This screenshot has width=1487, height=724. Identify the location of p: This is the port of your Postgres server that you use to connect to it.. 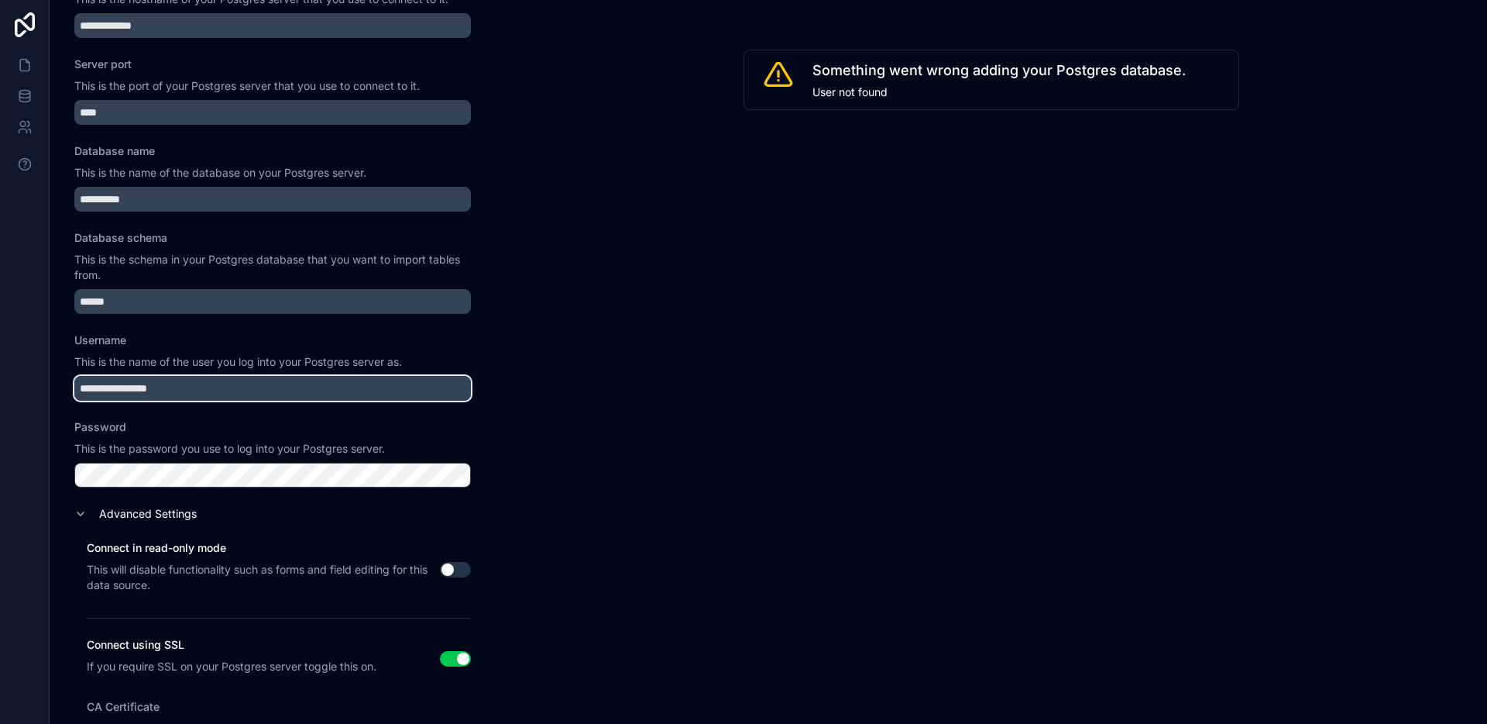
(273, 86).